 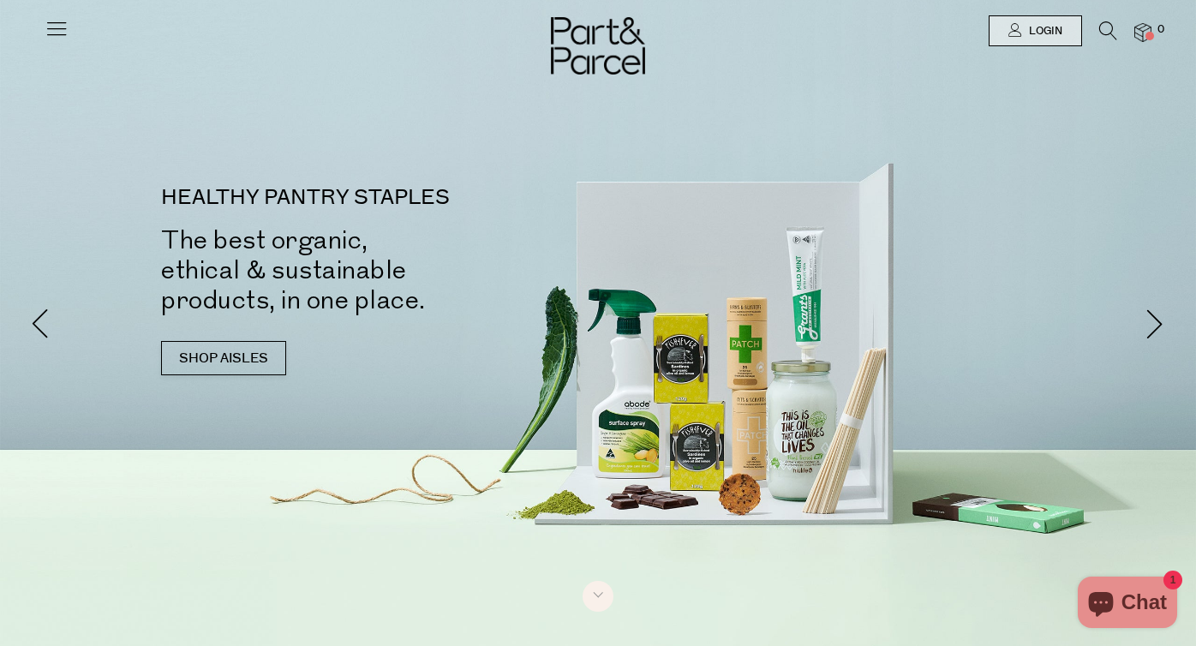 What do you see at coordinates (224, 358) in the screenshot?
I see `a: SHOP AISLES` at bounding box center [224, 358].